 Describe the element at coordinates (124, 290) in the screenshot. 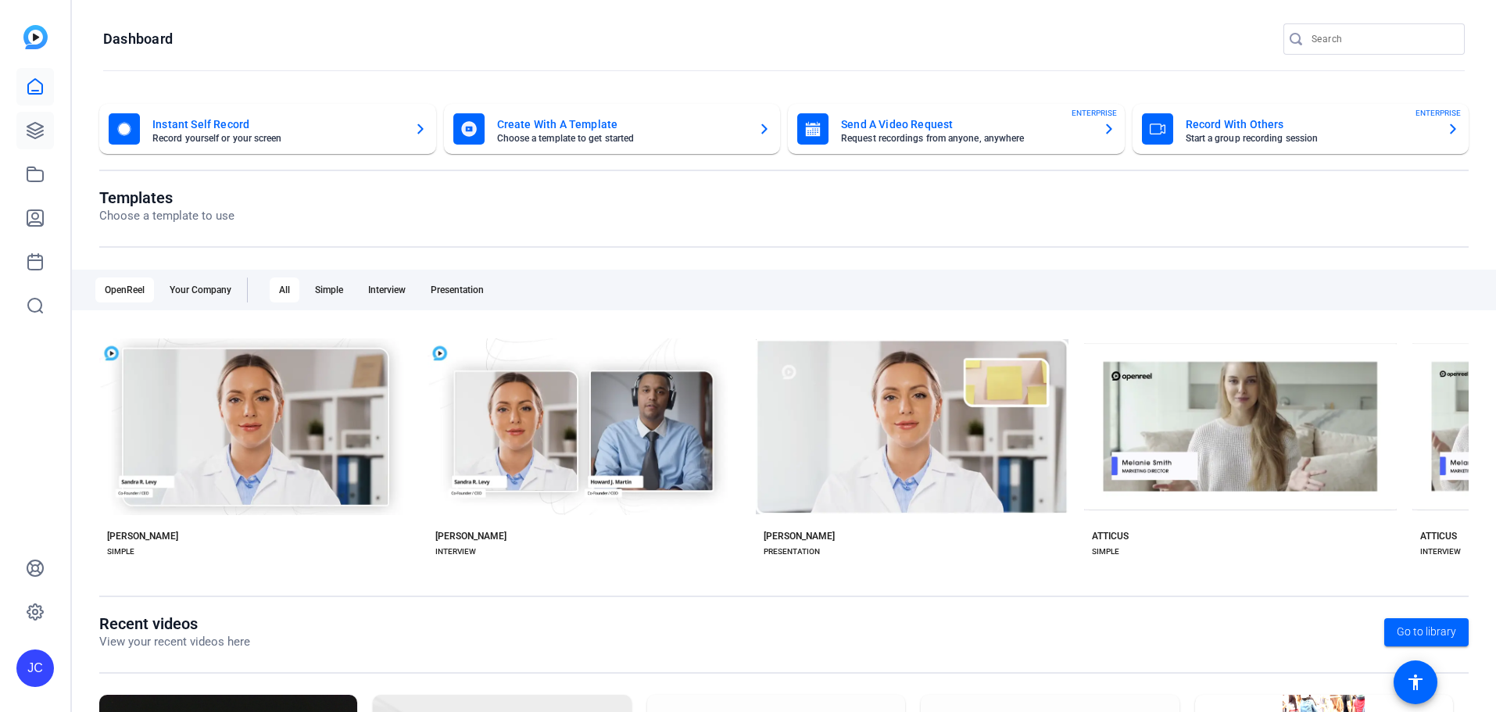

I see `div: OpenReel` at that location.